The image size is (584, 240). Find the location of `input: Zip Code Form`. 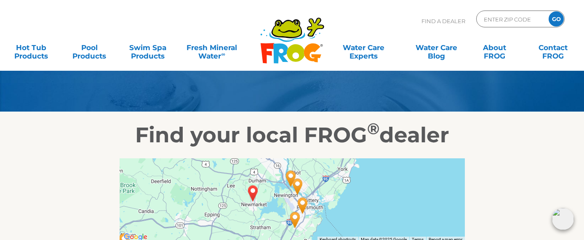

input: Zip Code Form is located at coordinates (511, 19).